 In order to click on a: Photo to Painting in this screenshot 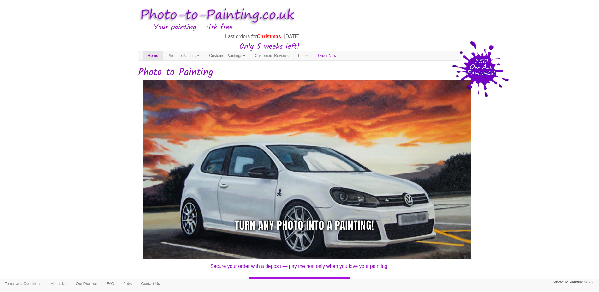, I will do `click(184, 56)`.